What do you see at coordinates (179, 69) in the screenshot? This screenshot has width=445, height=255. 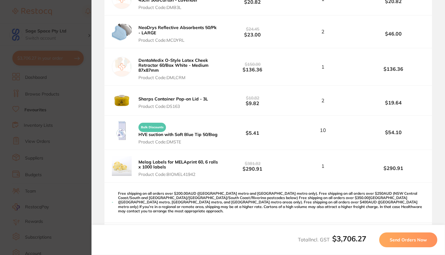 I see `button: DentaMedix O-Style Latex Cheek Retractor 60/Box White - Medium 87x87mm Product Code:DMLCRM` at bounding box center [179, 69].